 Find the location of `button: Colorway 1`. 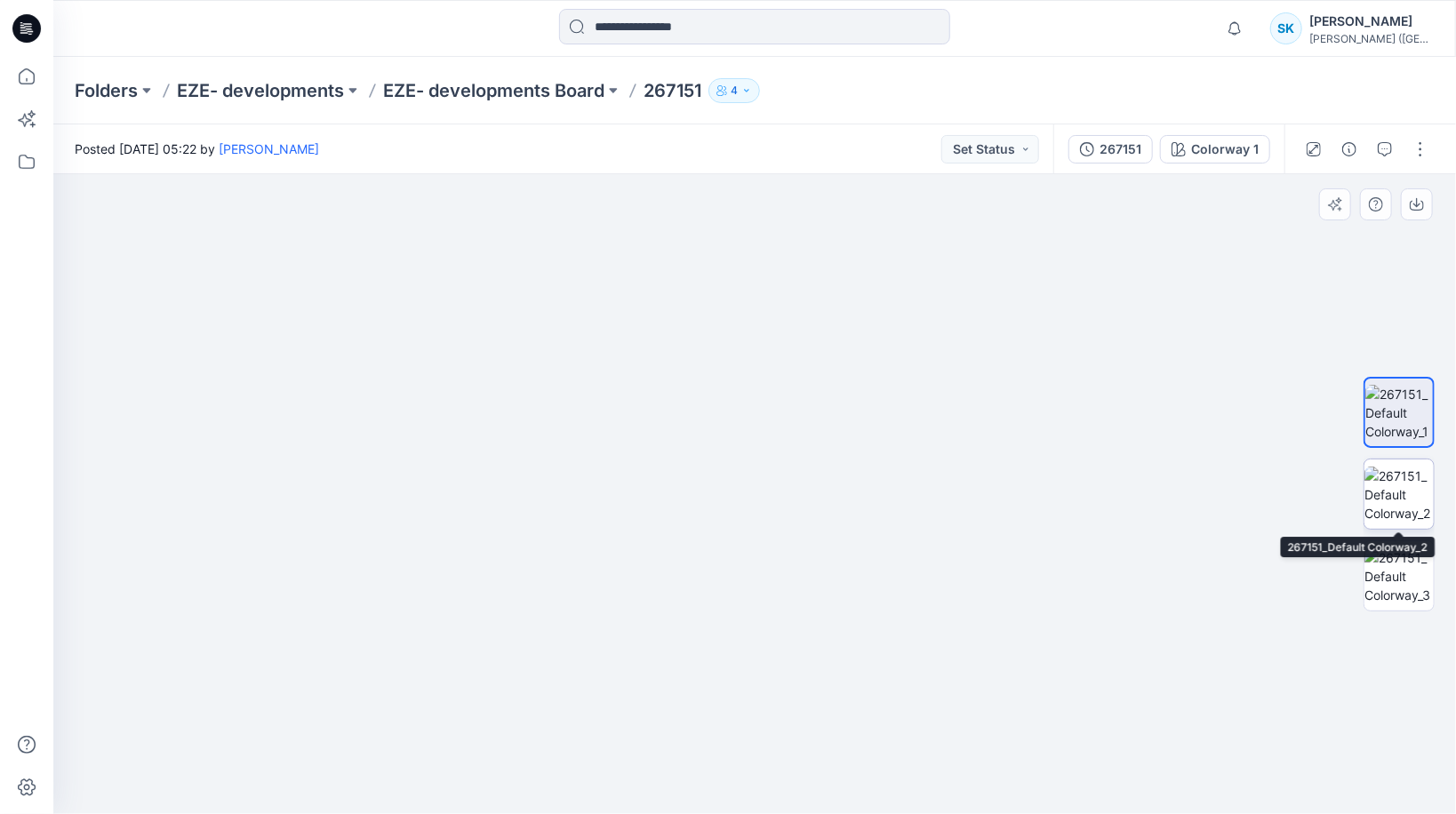

button: Colorway 1 is located at coordinates (1215, 150).